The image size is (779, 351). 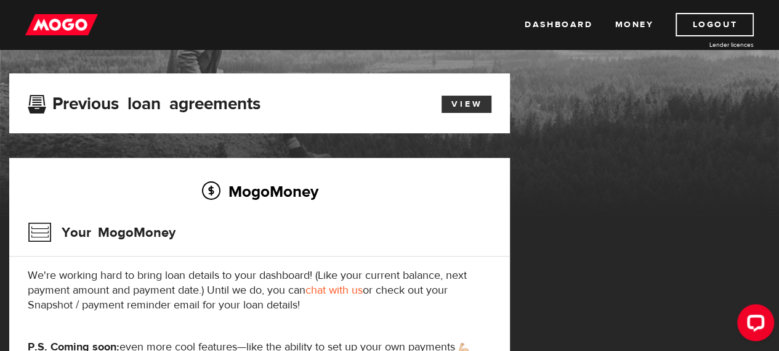 What do you see at coordinates (559, 25) in the screenshot?
I see `a: Dashboard` at bounding box center [559, 25].